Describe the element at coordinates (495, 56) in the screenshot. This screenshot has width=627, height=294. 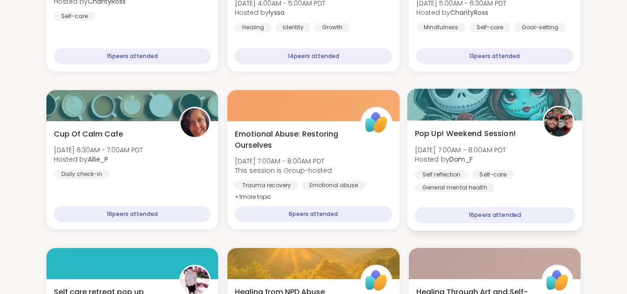
I see `div: 13 peers attended` at that location.